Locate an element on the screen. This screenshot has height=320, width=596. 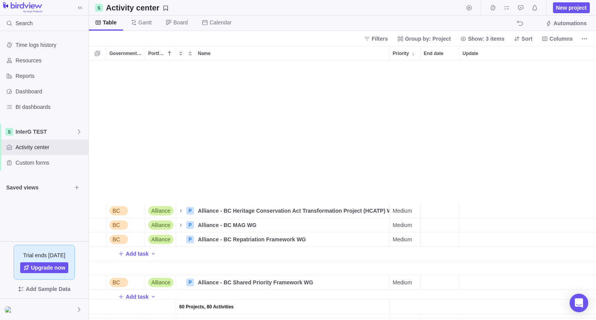
h2: Activity center is located at coordinates (133, 8).